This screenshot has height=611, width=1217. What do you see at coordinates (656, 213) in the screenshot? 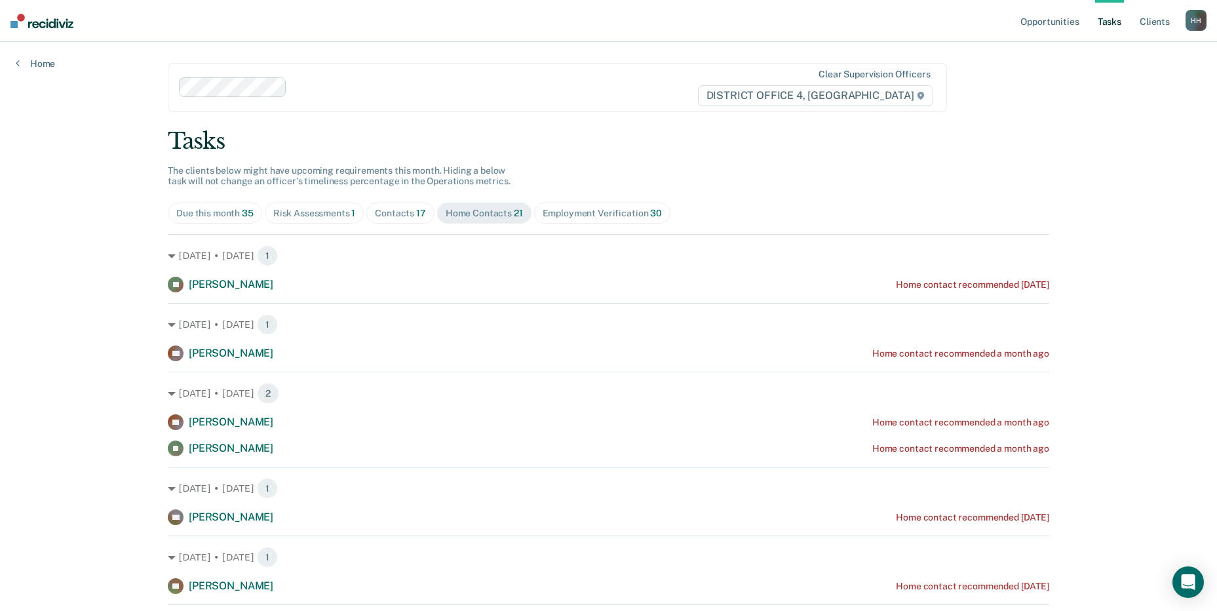
I see `span: 30` at bounding box center [656, 213].